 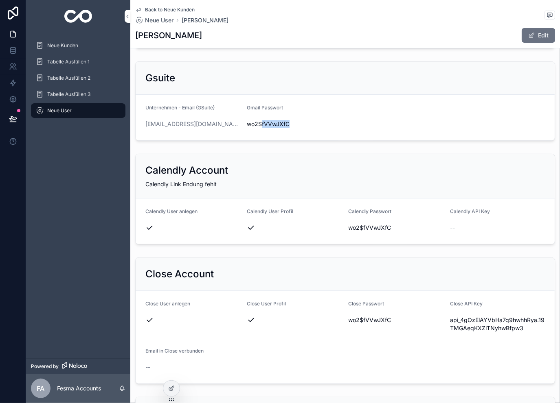 What do you see at coordinates (78, 366) in the screenshot?
I see `a: Powered by` at bounding box center [78, 366].